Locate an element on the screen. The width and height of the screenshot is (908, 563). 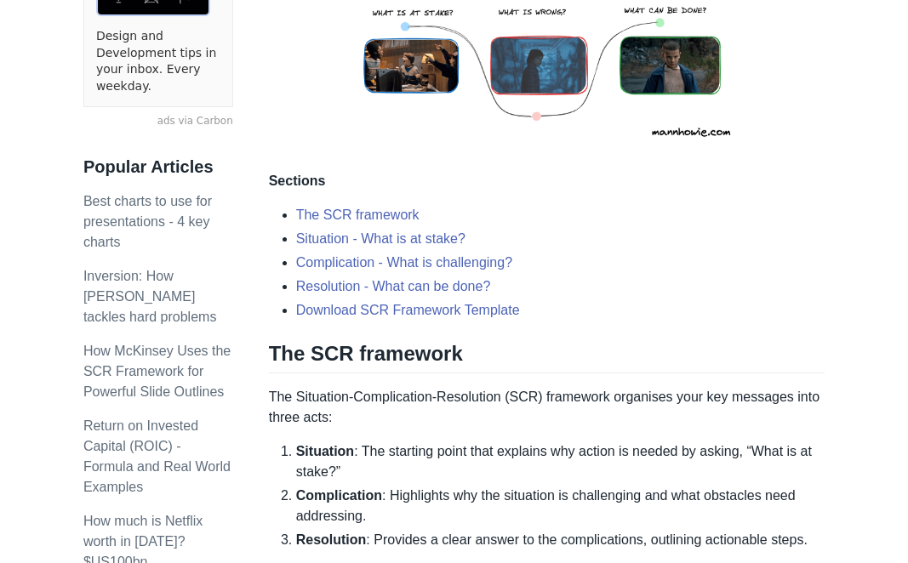
a: Situation - What is at stake? is located at coordinates (380, 238).